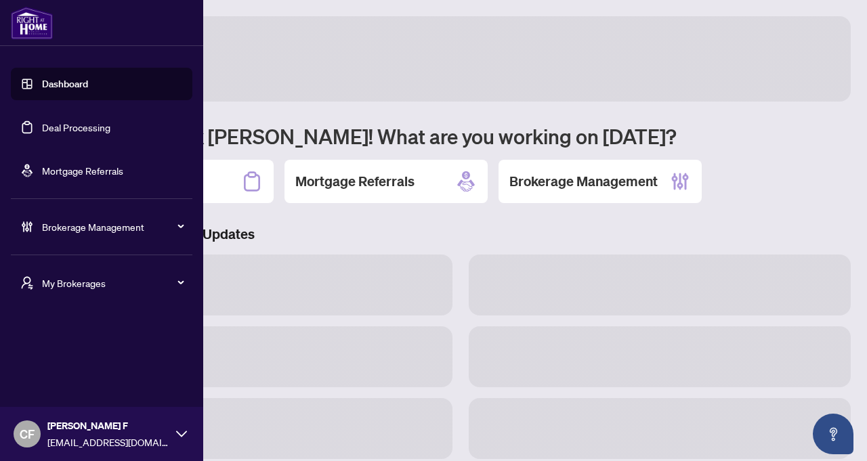 This screenshot has width=867, height=461. I want to click on h2: Mortgage Referrals, so click(355, 182).